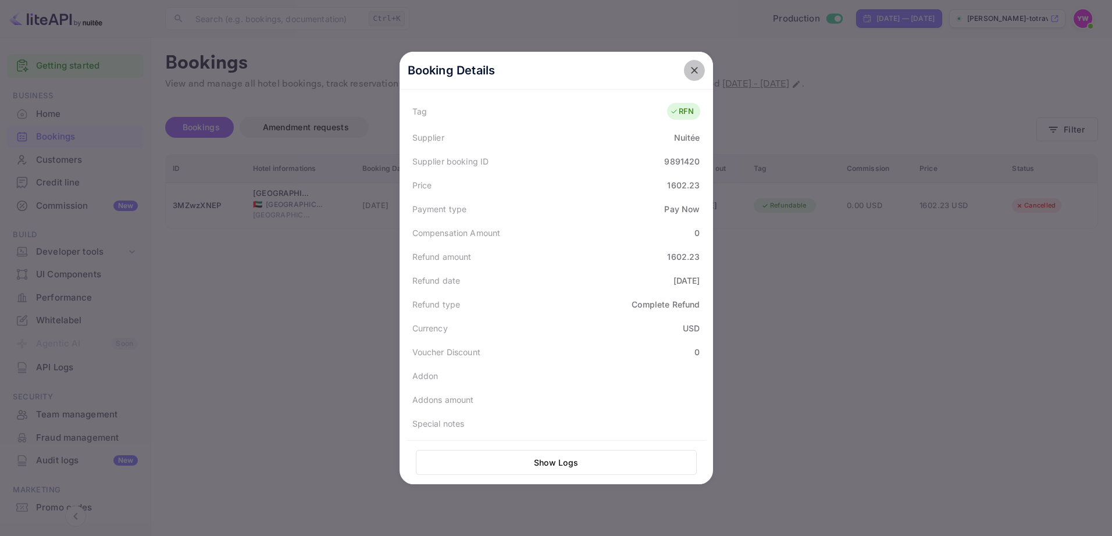  Describe the element at coordinates (422, 185) in the screenshot. I see `div: Price` at that location.